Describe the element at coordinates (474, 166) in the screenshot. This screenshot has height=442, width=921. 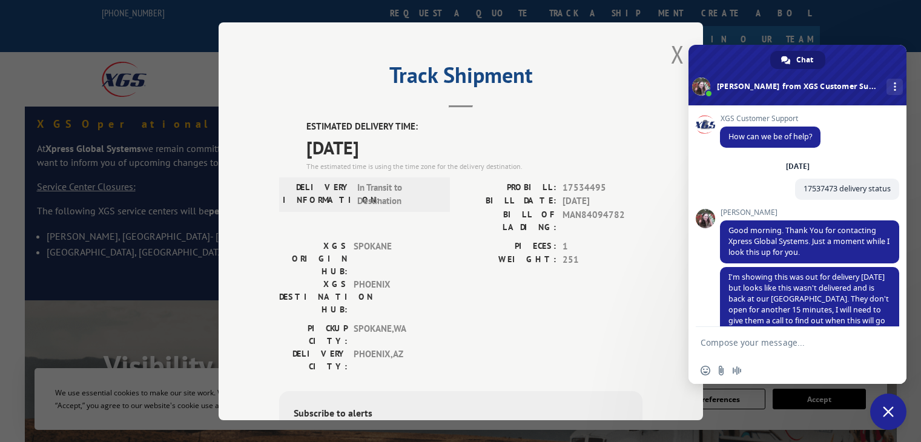
I see `div: The estimated time is using the time zone for the delivery destination.` at that location.